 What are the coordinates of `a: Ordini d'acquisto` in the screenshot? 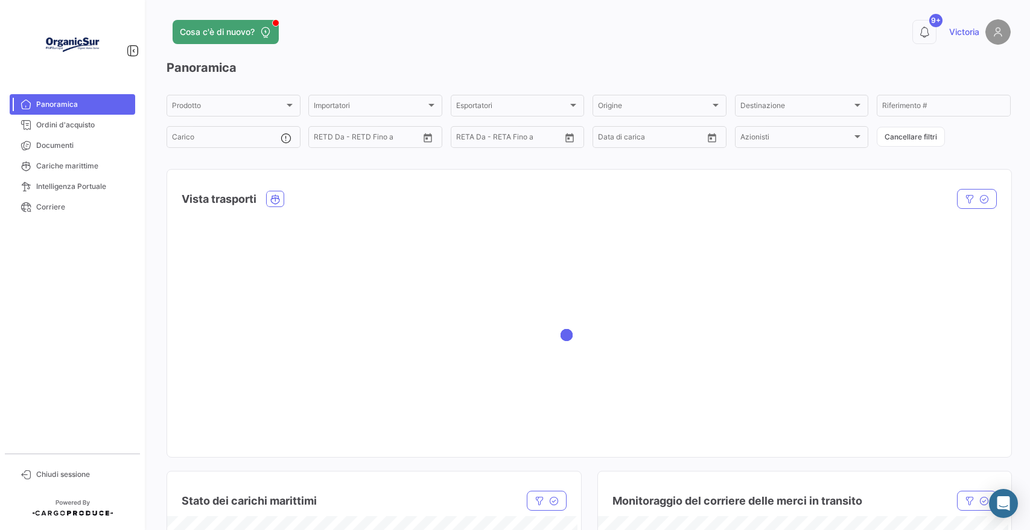 It's located at (72, 125).